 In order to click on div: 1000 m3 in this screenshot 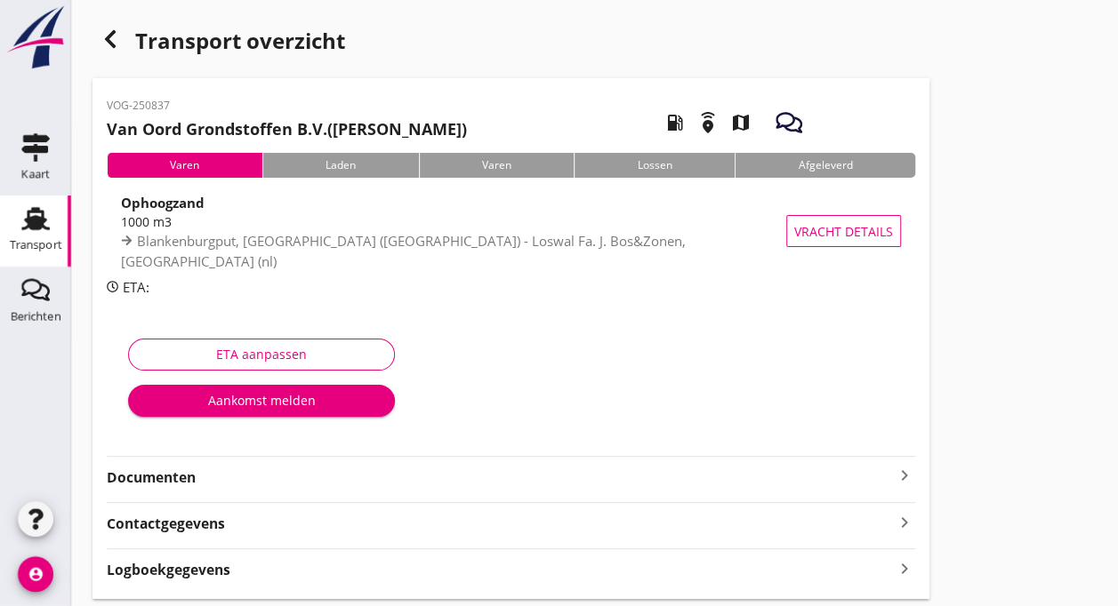, I will do `click(457, 221)`.